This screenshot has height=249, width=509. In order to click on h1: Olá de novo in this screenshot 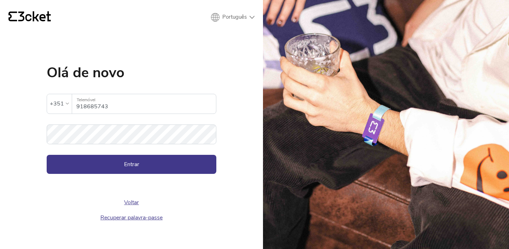, I will do `click(131, 73)`.